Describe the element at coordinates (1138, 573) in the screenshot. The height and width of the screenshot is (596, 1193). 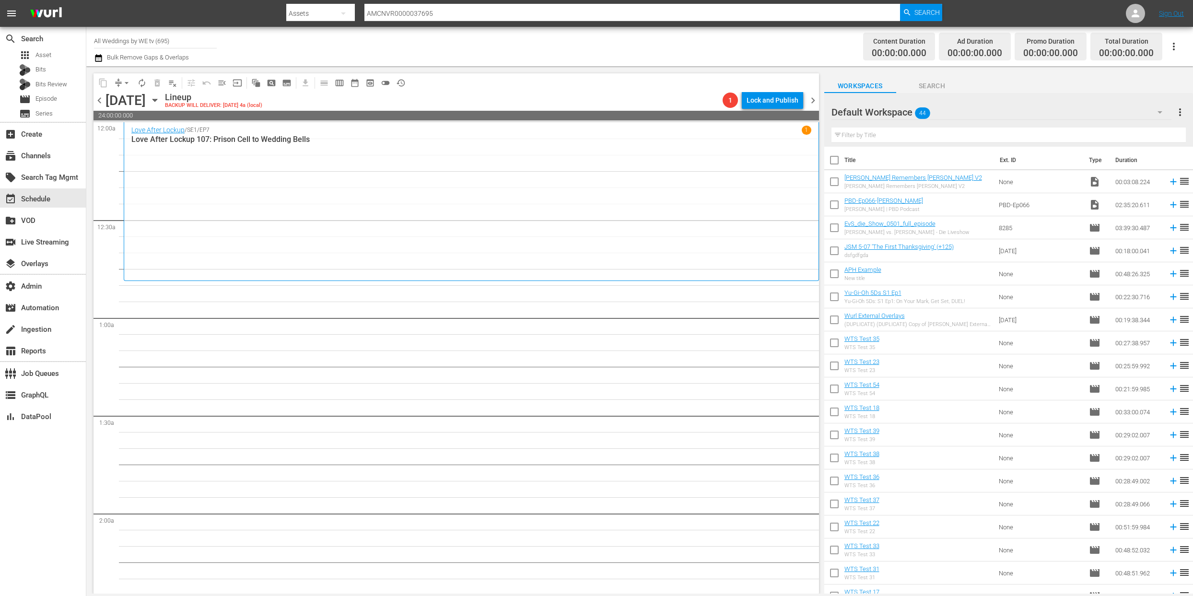
I see `td: 00:48:51.962` at that location.